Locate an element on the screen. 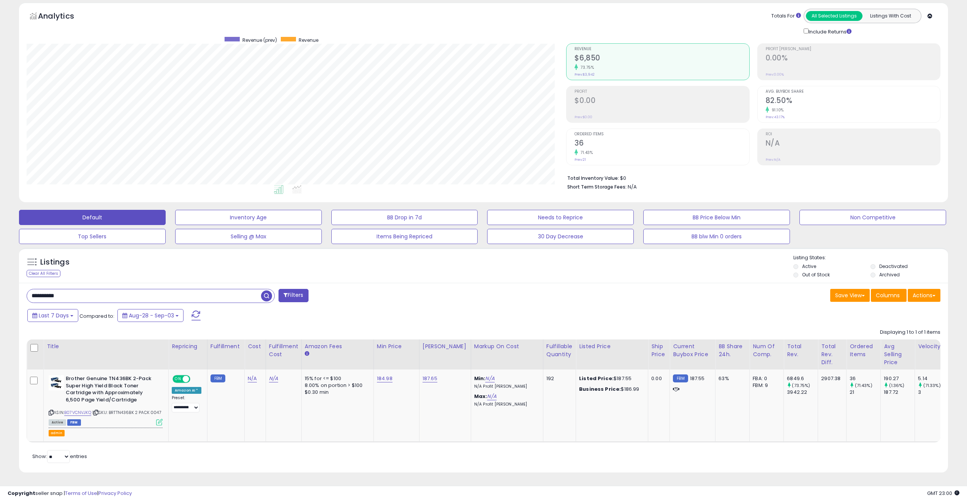  button: Listings With Cost is located at coordinates (890, 16).